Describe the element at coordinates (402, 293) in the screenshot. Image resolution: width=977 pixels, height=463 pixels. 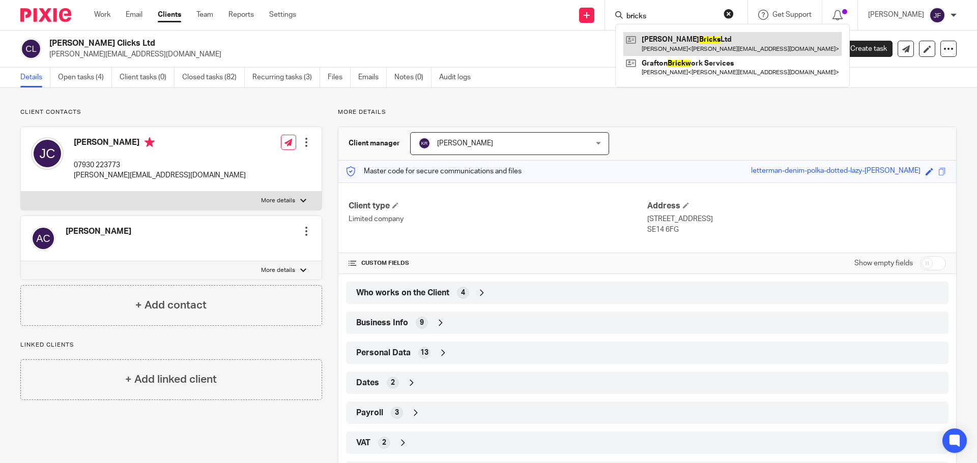
I see `span: Who works on the Client` at that location.